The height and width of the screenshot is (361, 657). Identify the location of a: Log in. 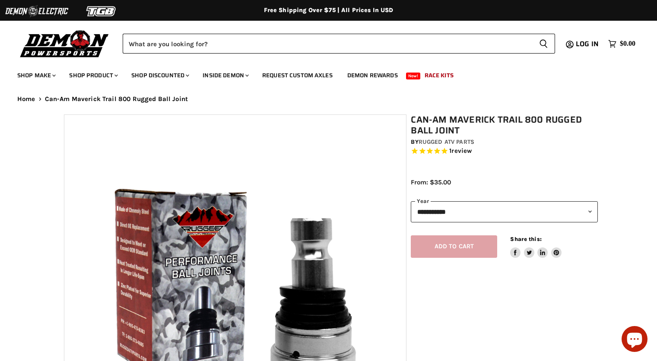
(588, 44).